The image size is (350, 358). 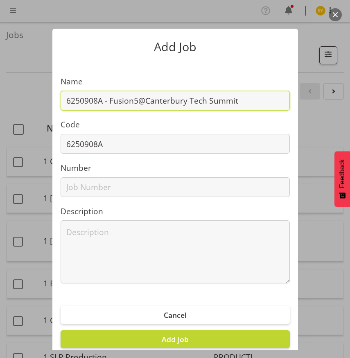 What do you see at coordinates (175, 168) in the screenshot?
I see `label: Number` at bounding box center [175, 168].